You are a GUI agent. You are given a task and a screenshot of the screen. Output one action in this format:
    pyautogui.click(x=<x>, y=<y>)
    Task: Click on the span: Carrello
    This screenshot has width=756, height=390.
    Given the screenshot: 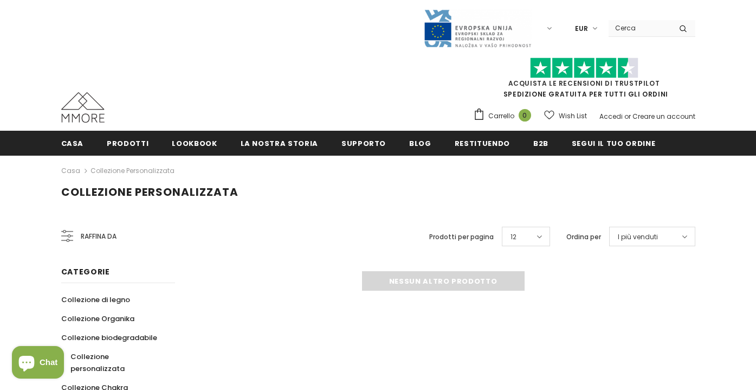 What is the action you would take?
    pyautogui.click(x=502, y=116)
    